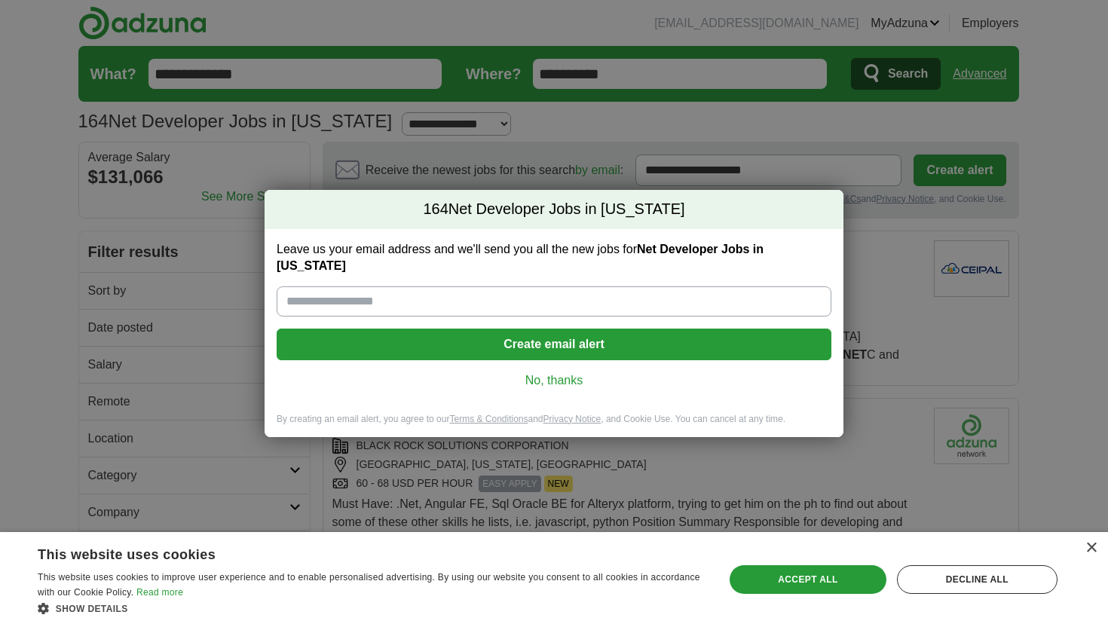 This screenshot has height=627, width=1108. I want to click on div: Close, so click(1090, 548).